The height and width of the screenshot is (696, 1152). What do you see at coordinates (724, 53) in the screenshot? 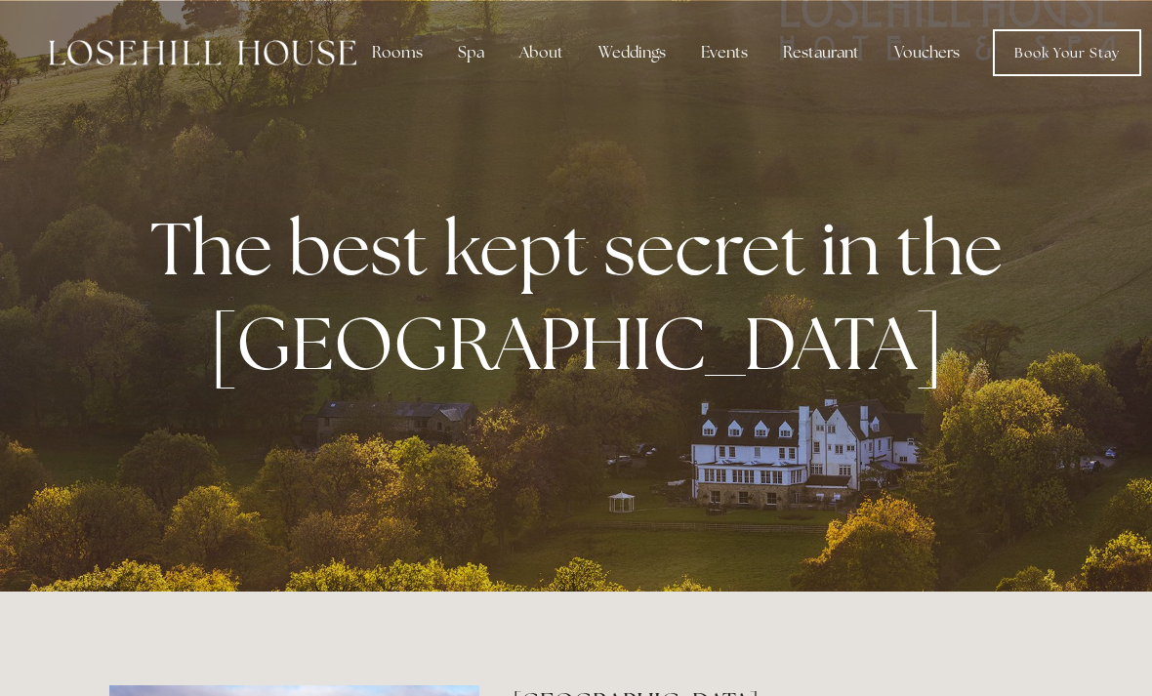
I see `div: Events` at bounding box center [724, 53].